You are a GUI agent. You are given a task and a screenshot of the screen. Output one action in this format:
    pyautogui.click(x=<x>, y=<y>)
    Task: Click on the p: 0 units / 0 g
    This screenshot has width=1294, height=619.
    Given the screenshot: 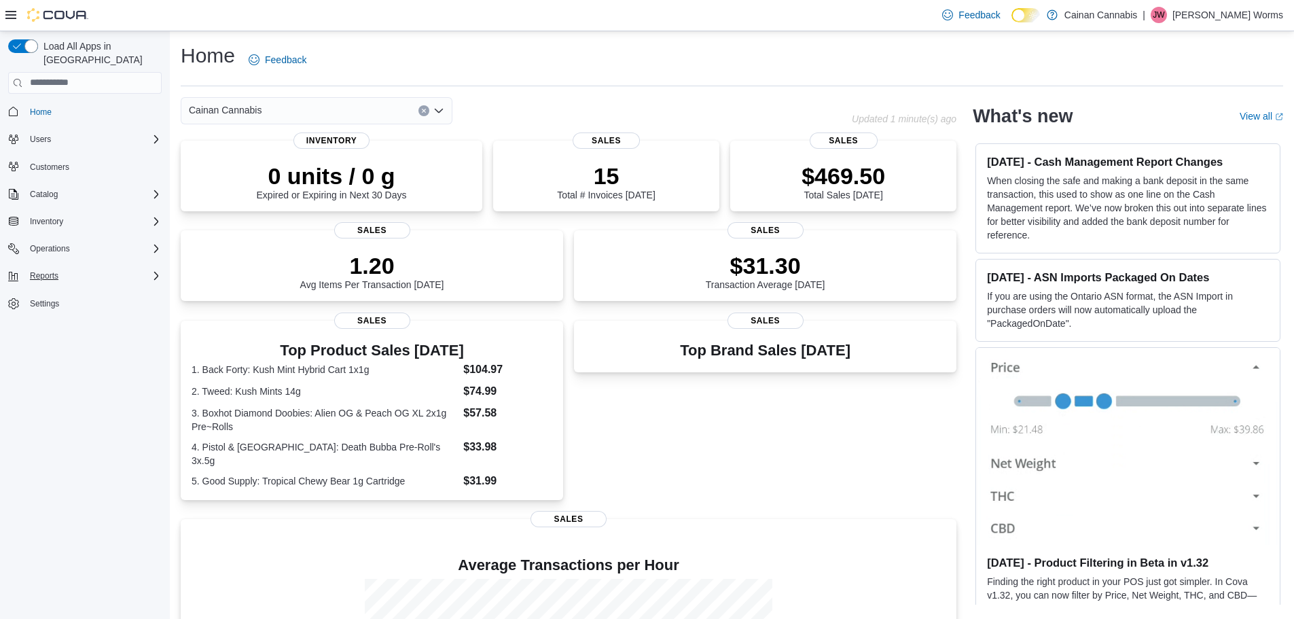 What is the action you would take?
    pyautogui.click(x=331, y=176)
    